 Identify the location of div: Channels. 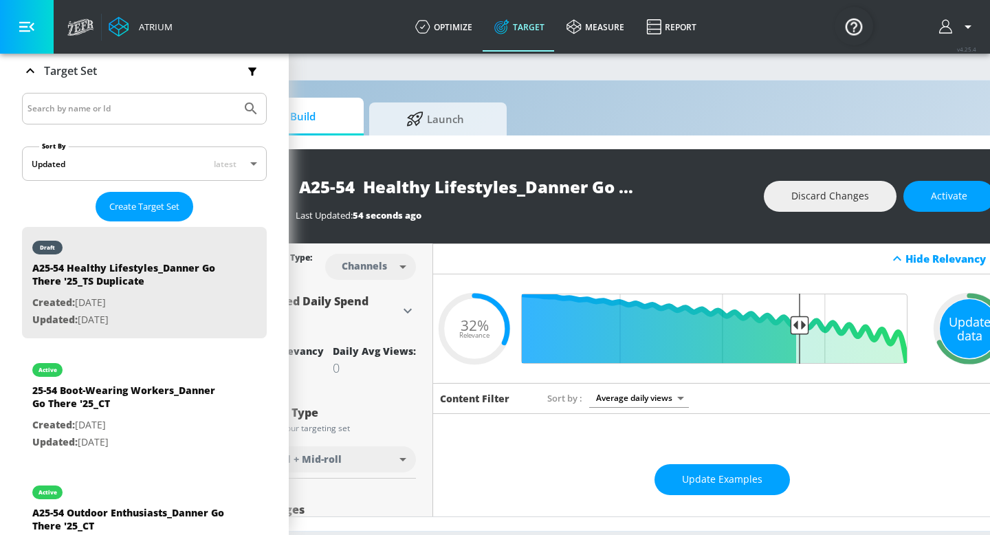
(365, 265).